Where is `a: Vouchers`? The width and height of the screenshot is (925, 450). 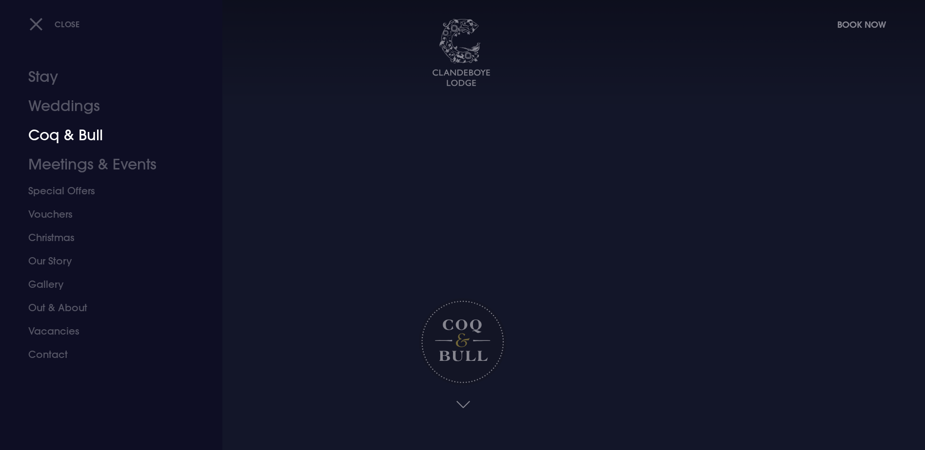 a: Vouchers is located at coordinates (105, 215).